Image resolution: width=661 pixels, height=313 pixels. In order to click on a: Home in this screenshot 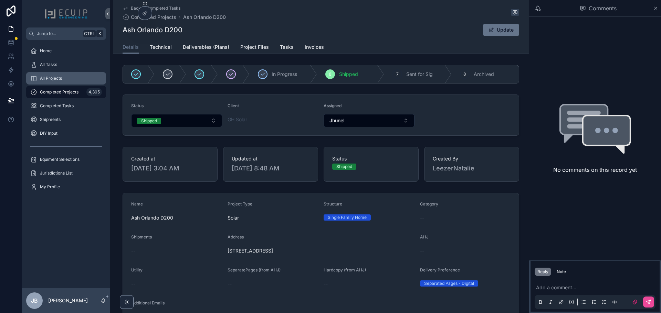, I will do `click(66, 51)`.